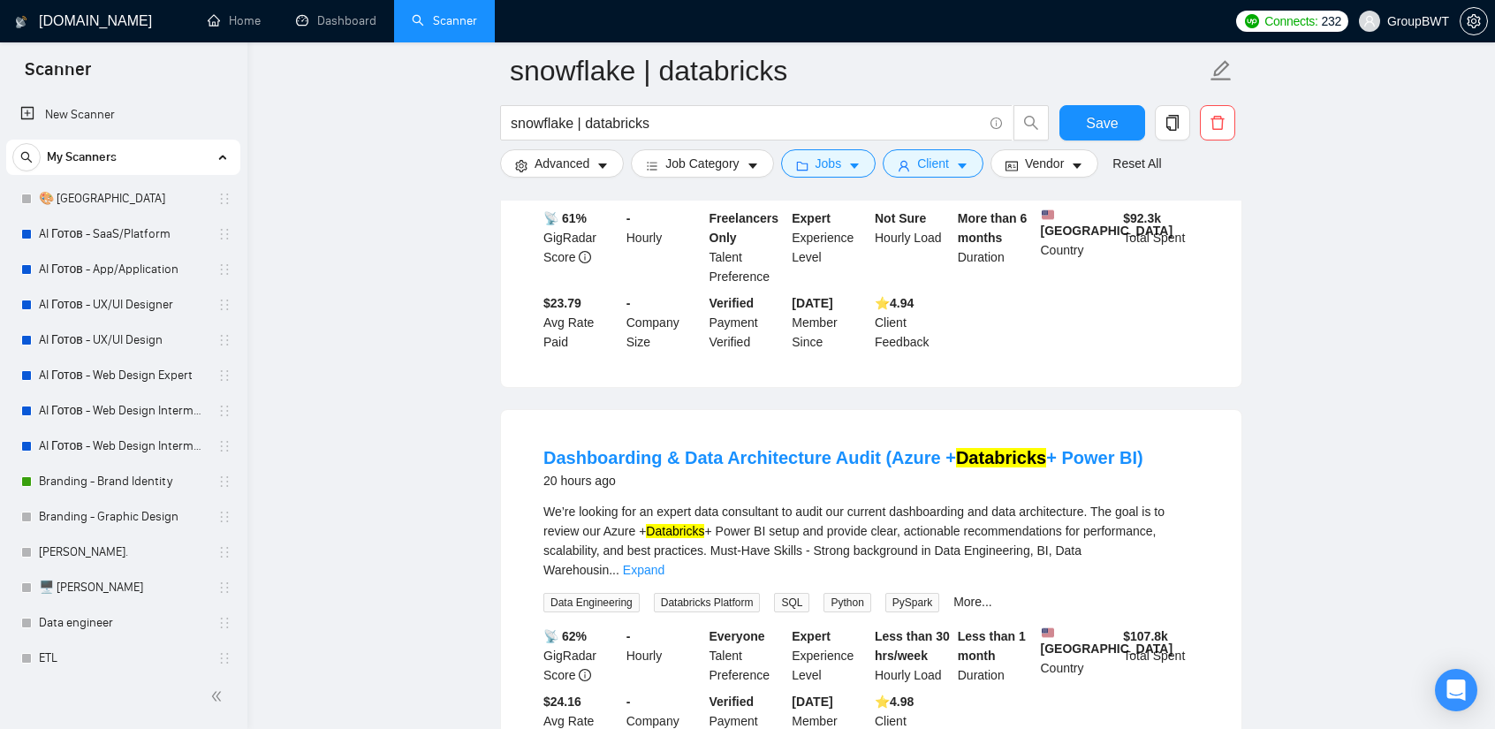 Image resolution: width=1495 pixels, height=729 pixels. What do you see at coordinates (1136, 163) in the screenshot?
I see `a: Reset All` at bounding box center [1136, 163].